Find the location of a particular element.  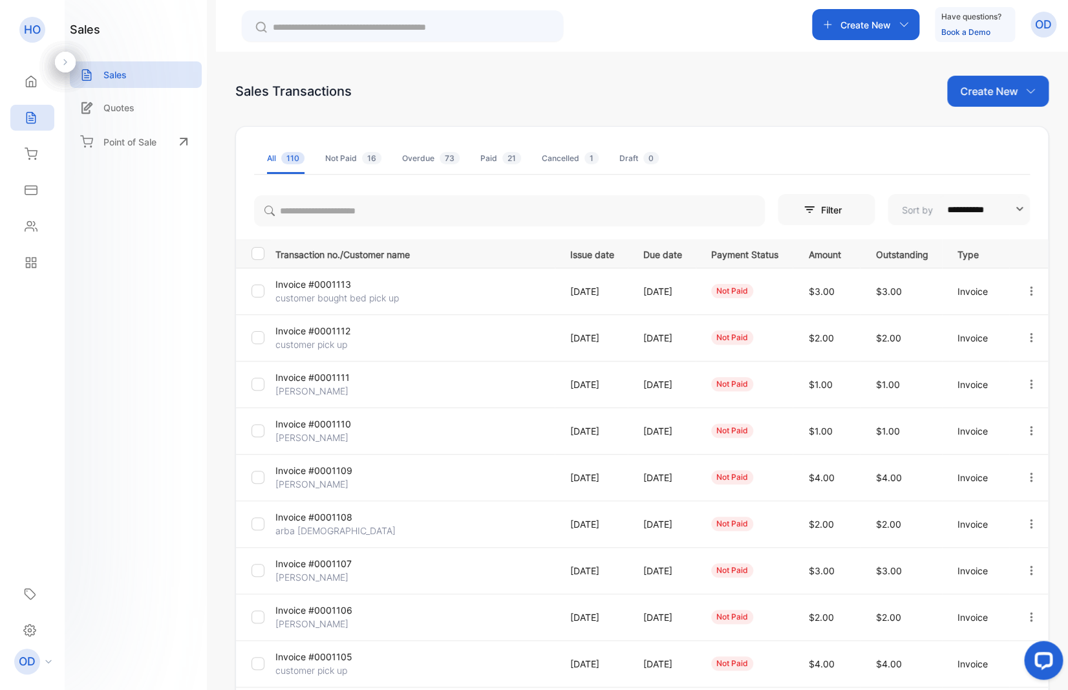

p: Invoice #0001113 is located at coordinates (322, 284).